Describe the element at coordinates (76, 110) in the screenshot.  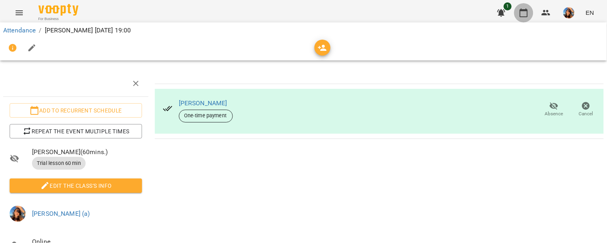
I see `button: Add to recurrent schedule` at that location.